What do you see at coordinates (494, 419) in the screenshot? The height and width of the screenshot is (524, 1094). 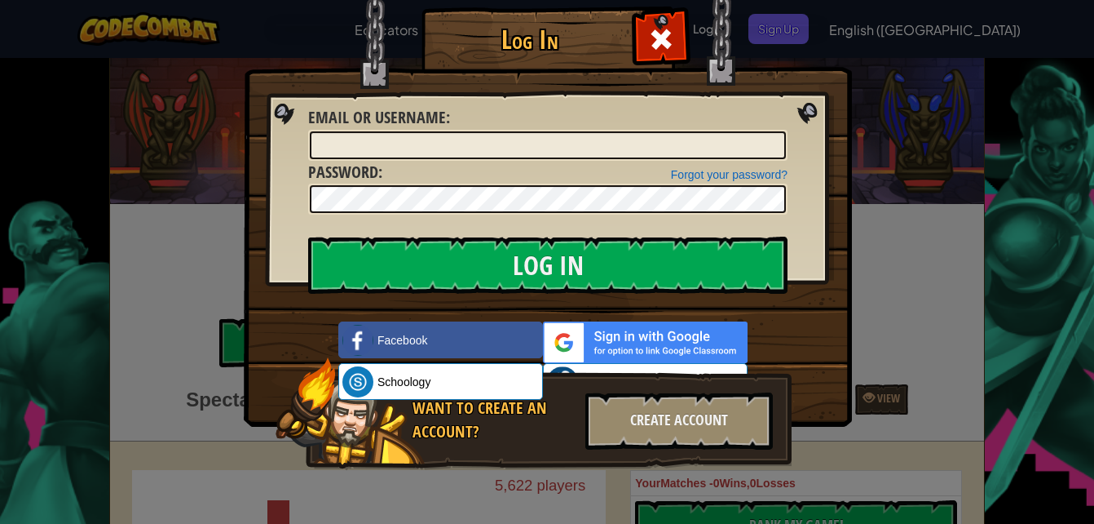 I see `div: Want to create an account?` at bounding box center [494, 419].